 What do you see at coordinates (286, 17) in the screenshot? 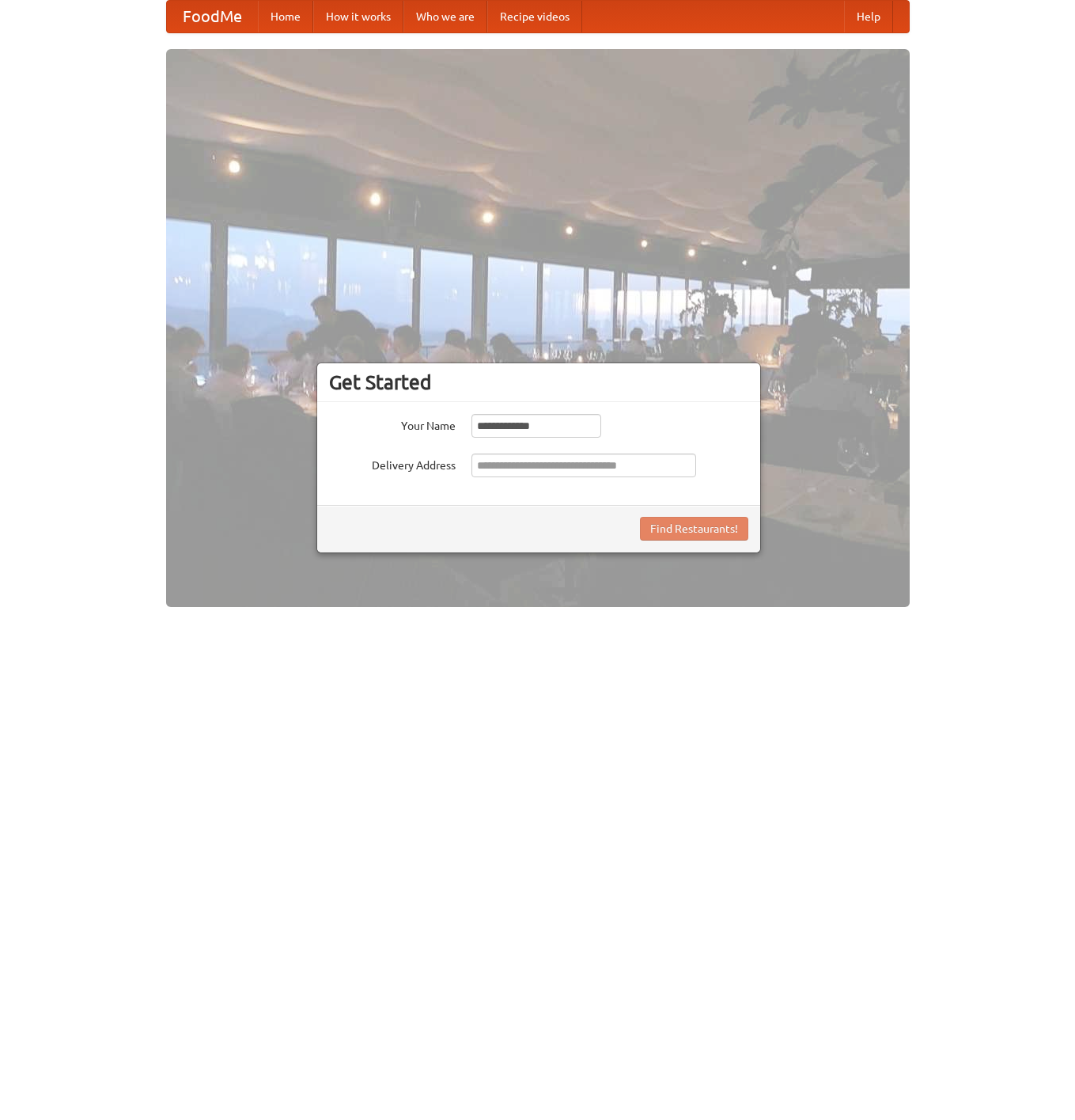
I see `a: Home` at bounding box center [286, 17].